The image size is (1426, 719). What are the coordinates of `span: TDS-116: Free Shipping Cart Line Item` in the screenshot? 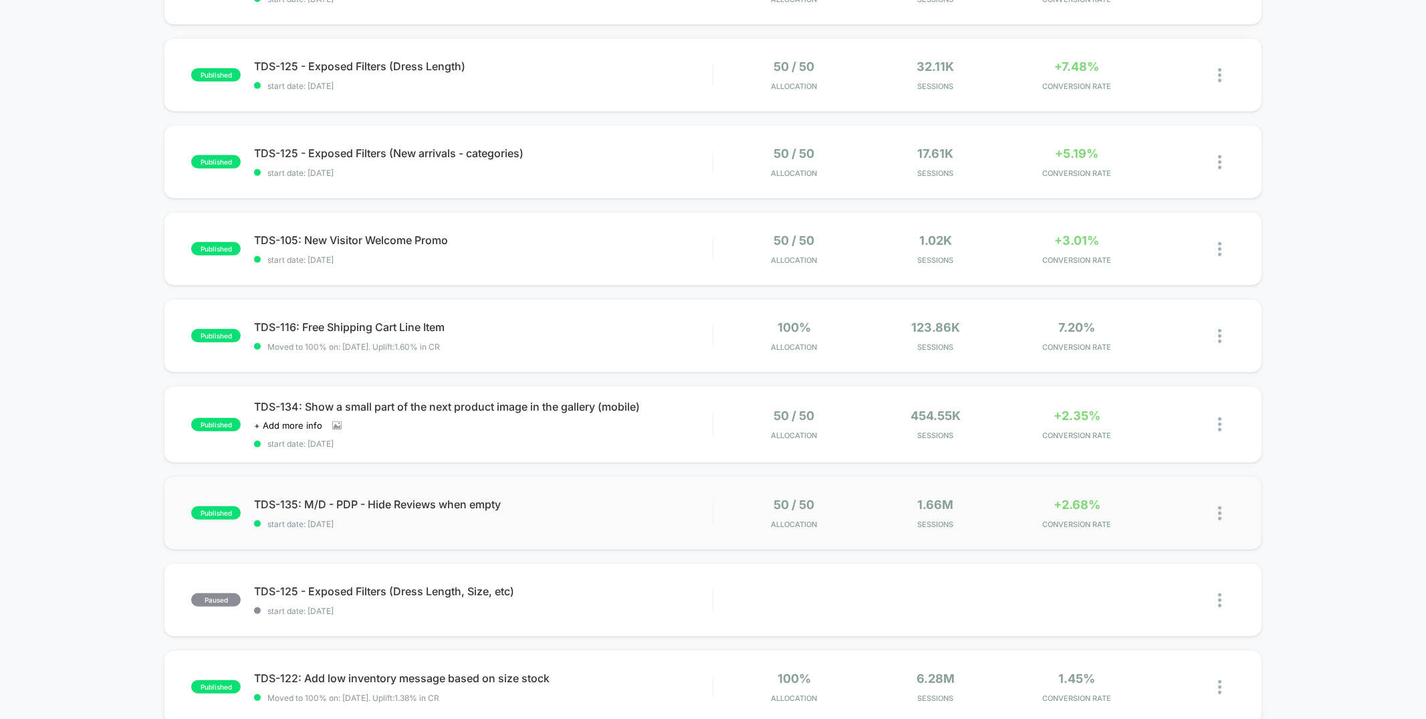 It's located at (483, 327).